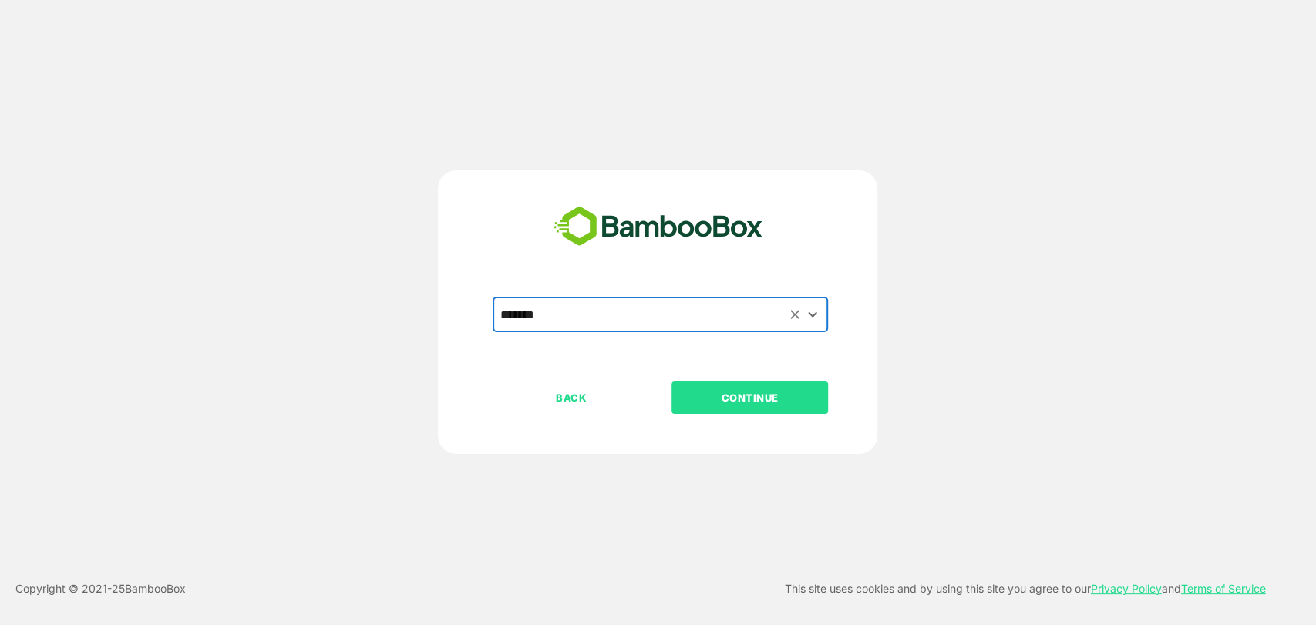 The height and width of the screenshot is (625, 1316). What do you see at coordinates (571, 398) in the screenshot?
I see `p: BACK` at bounding box center [571, 398].